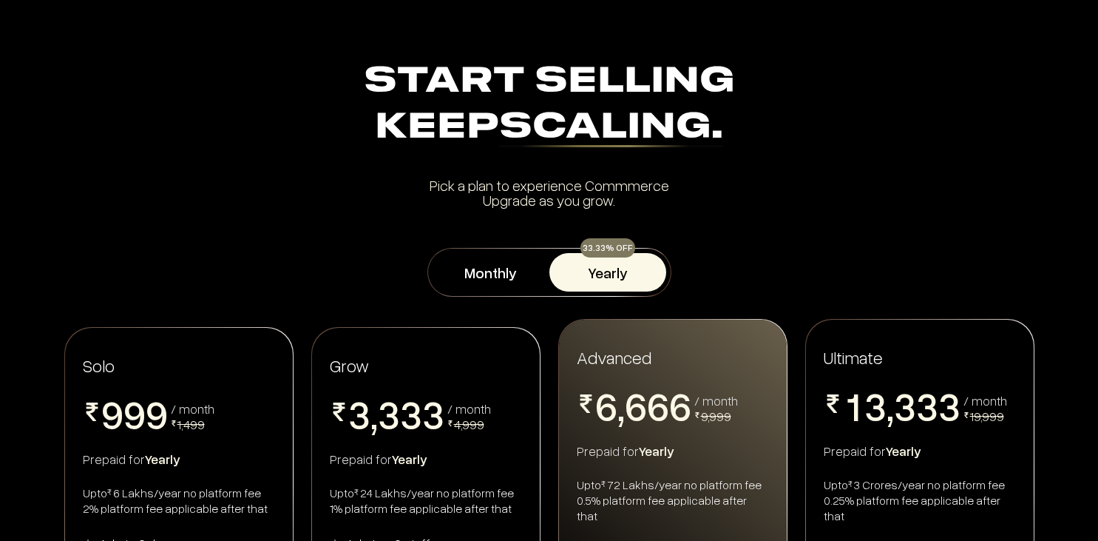  I want to click on div: Scaling., so click(611, 129).